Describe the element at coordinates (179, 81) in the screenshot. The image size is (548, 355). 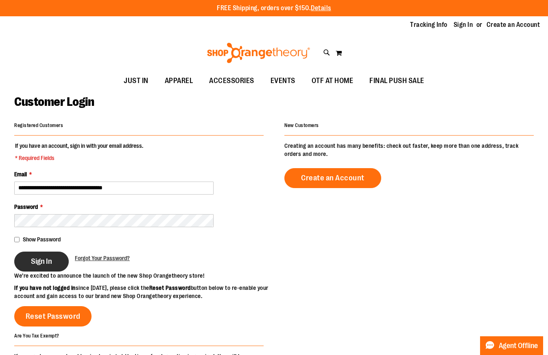
I see `span: APPAREL` at that location.